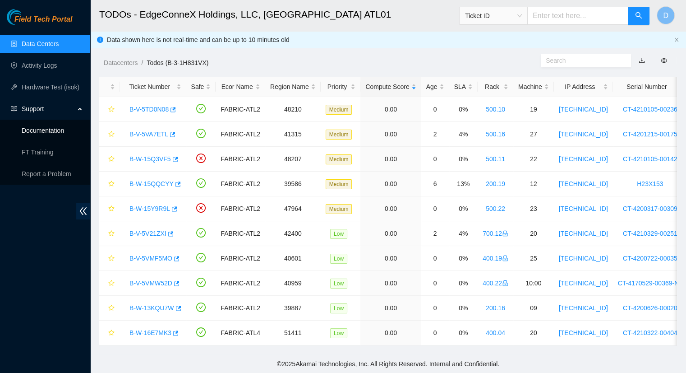 This screenshot has width=686, height=373. What do you see at coordinates (43, 130) in the screenshot?
I see `a: Documentation` at bounding box center [43, 130].